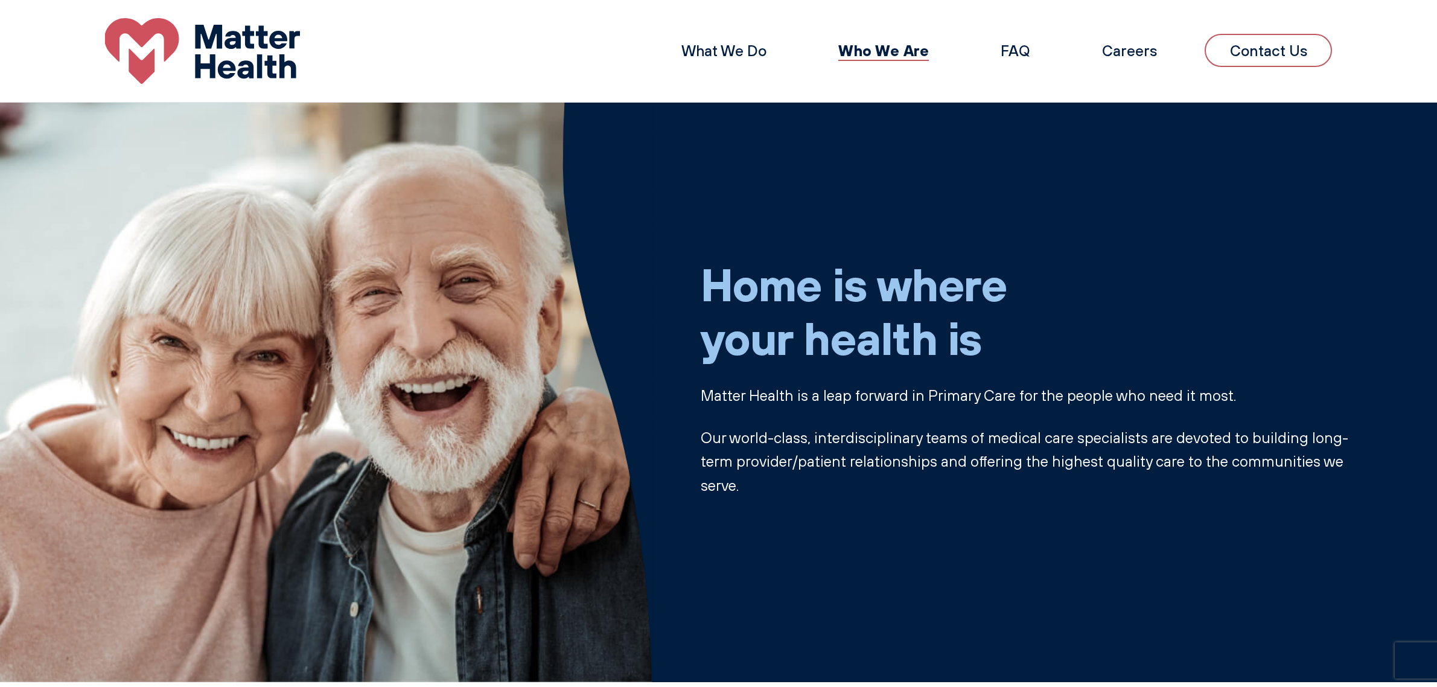  What do you see at coordinates (1268, 50) in the screenshot?
I see `a: Contact Us` at bounding box center [1268, 50].